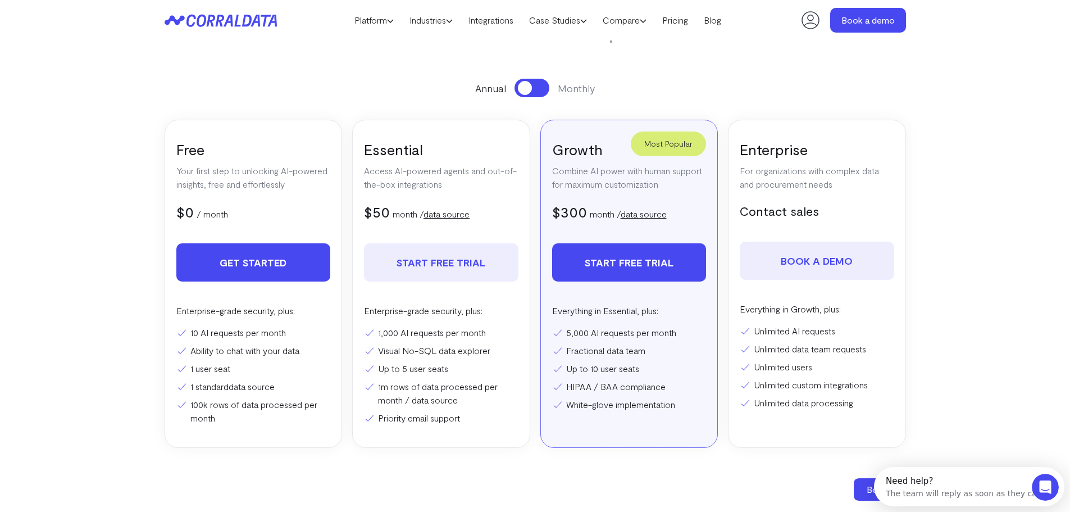 Image resolution: width=1070 pixels, height=512 pixels. I want to click on li: White-glove implementation, so click(629, 405).